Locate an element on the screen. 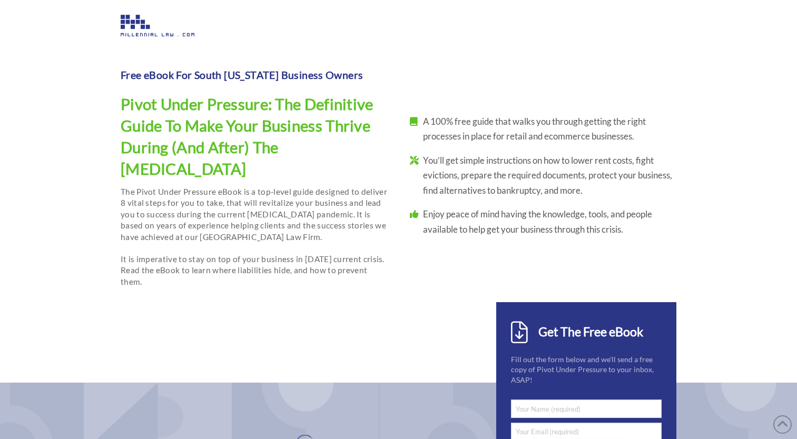  li: Enjoy peace of mind having the knowledge, tools, and people available to help get your business t... is located at coordinates (549, 222).